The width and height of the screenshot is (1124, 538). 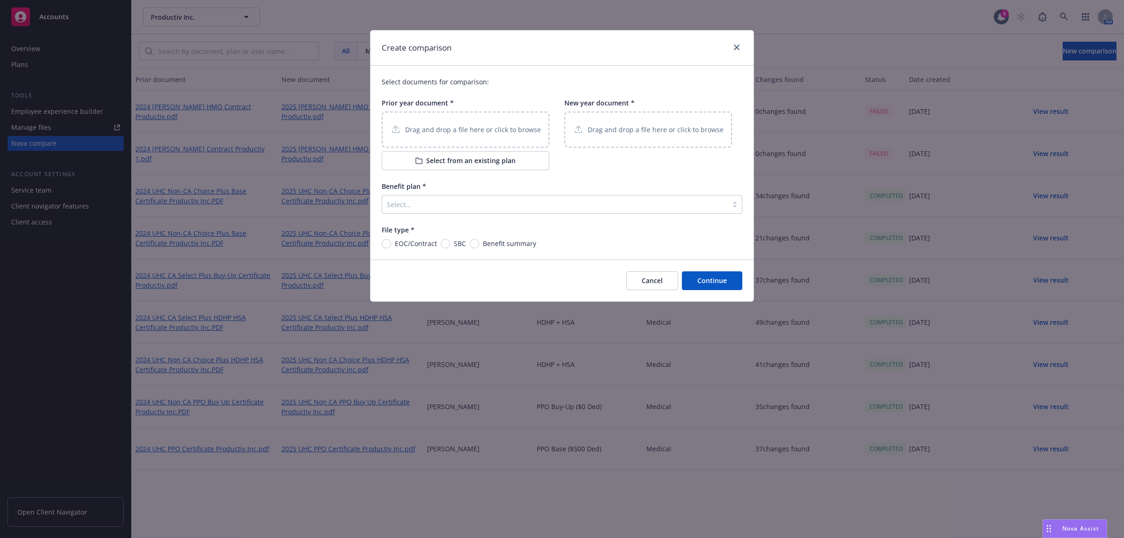 What do you see at coordinates (475, 244) in the screenshot?
I see `input: Benefit summary` at bounding box center [475, 244].